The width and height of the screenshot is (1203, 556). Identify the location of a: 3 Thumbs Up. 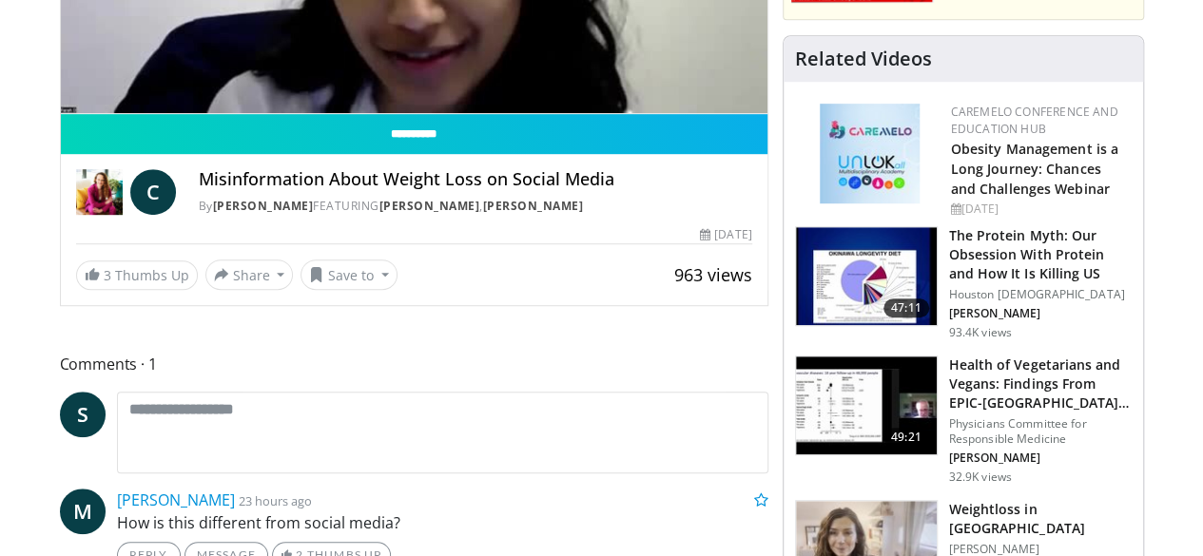
(137, 275).